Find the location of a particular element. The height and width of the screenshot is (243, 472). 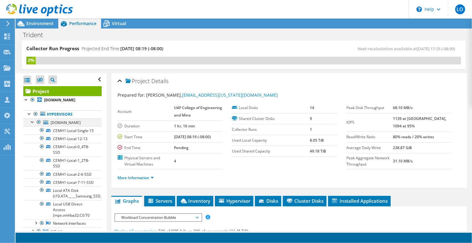

span: Cluster Disks is located at coordinates (305, 201).